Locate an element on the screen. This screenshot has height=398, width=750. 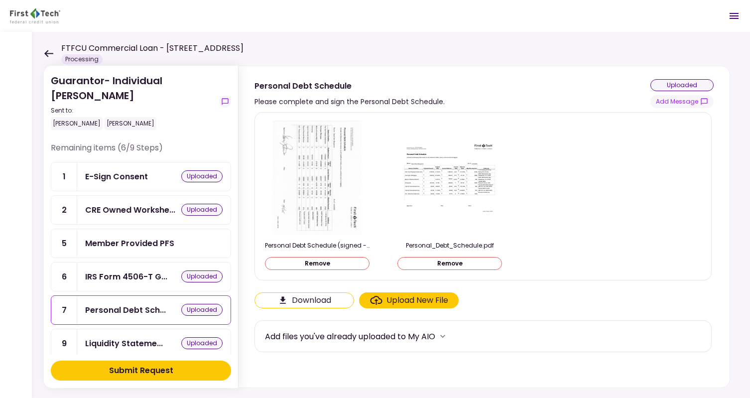
a: 7Personal Debt Scheduleuploaded is located at coordinates (141, 310).